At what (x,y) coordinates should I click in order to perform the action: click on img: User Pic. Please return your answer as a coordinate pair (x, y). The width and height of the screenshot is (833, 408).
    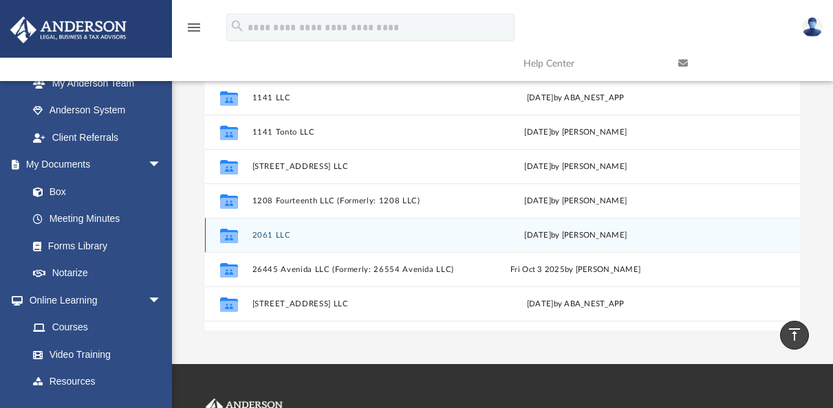
    Looking at the image, I should click on (812, 27).